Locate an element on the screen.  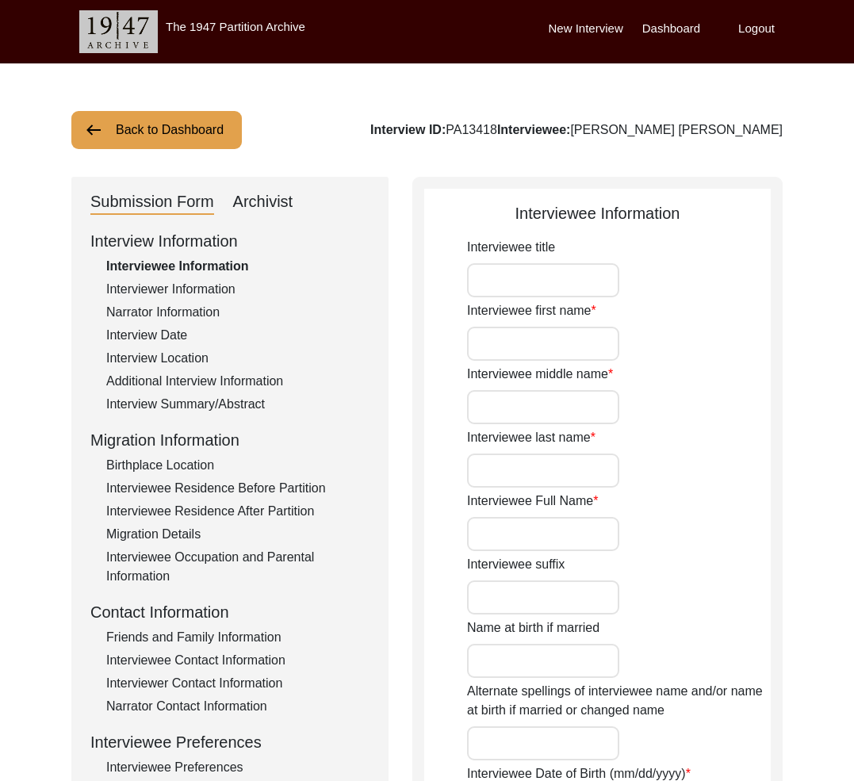
img: header-logo.png is located at coordinates (118, 32).